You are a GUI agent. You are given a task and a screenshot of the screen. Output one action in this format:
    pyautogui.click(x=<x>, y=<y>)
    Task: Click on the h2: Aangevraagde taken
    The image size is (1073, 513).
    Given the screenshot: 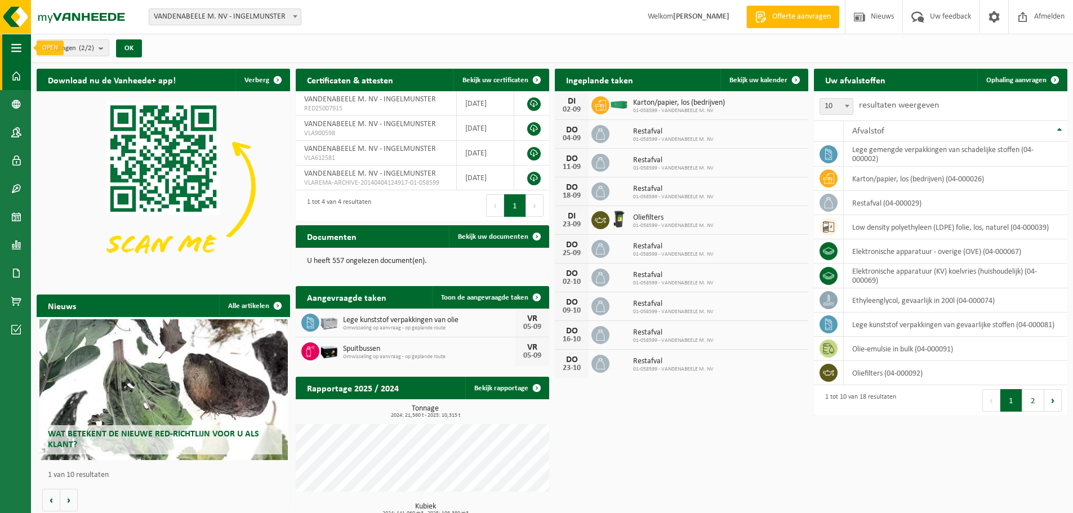 What is the action you would take?
    pyautogui.click(x=346, y=297)
    